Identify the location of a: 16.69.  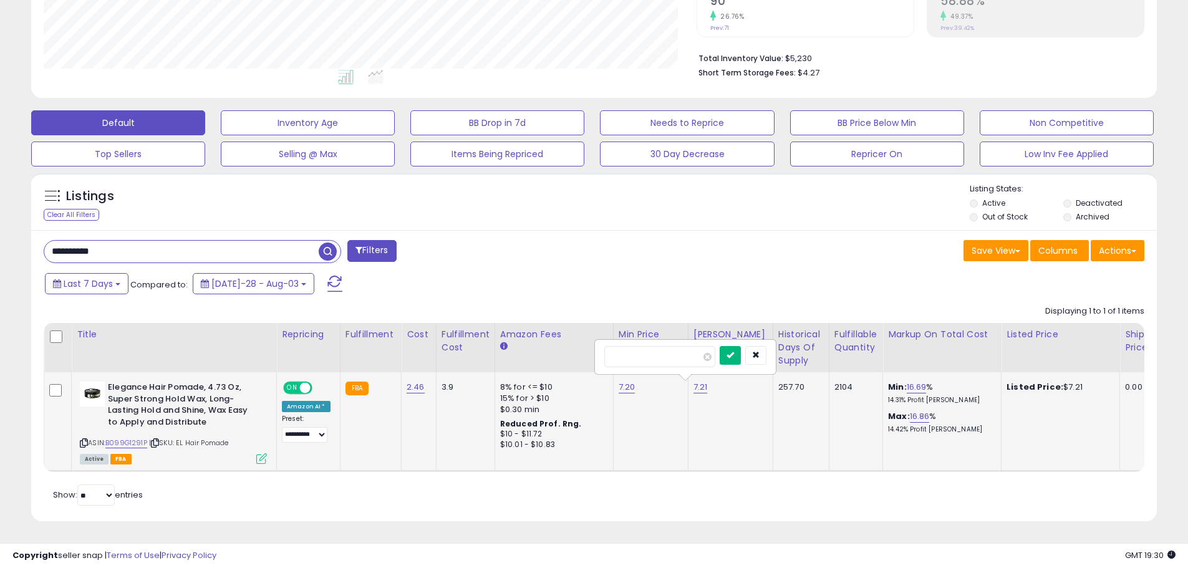
(917, 387).